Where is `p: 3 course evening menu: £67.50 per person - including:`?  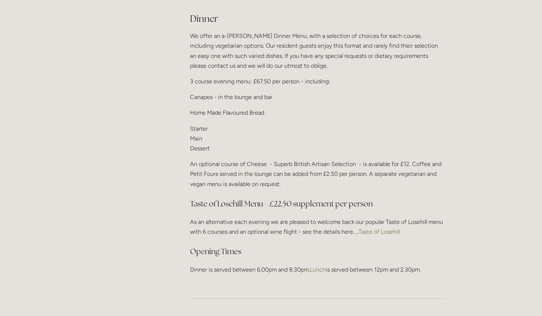 p: 3 course evening menu: £67.50 per person - including: is located at coordinates (317, 81).